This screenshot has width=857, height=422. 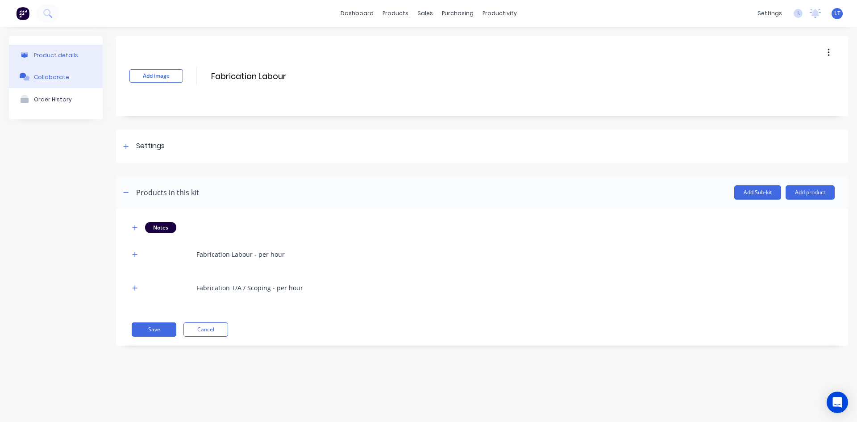 What do you see at coordinates (161, 227) in the screenshot?
I see `div: Notes` at bounding box center [161, 227].